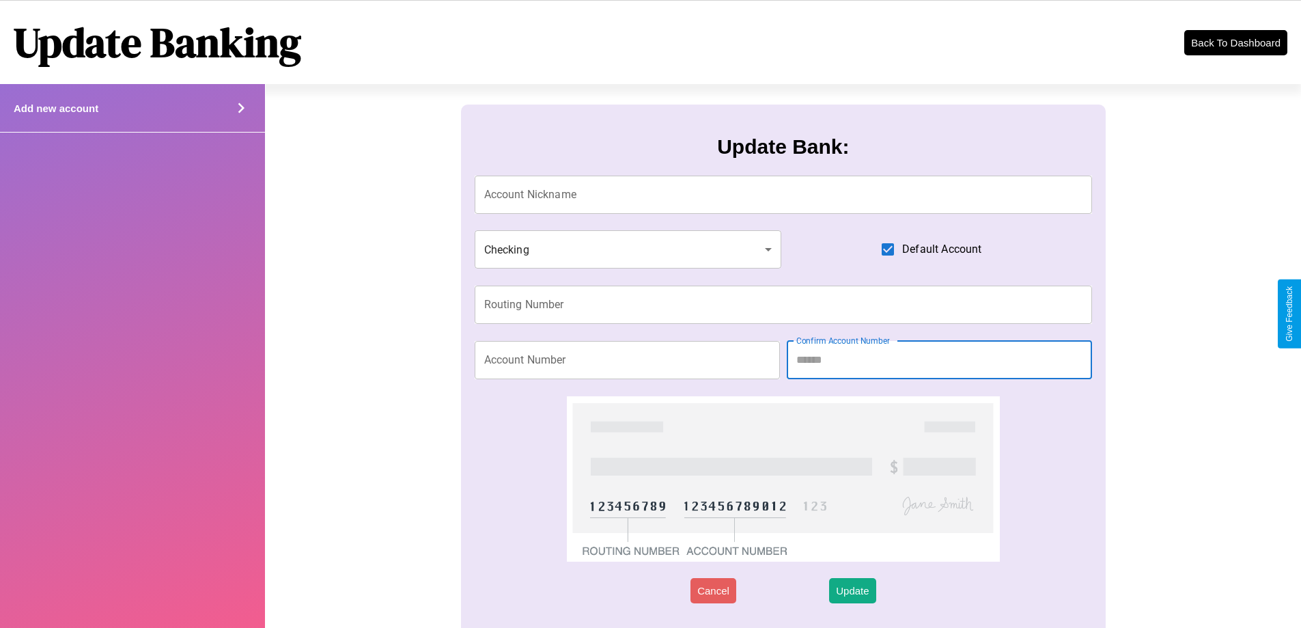  What do you see at coordinates (942, 249) in the screenshot?
I see `span: Default Account` at bounding box center [942, 249].